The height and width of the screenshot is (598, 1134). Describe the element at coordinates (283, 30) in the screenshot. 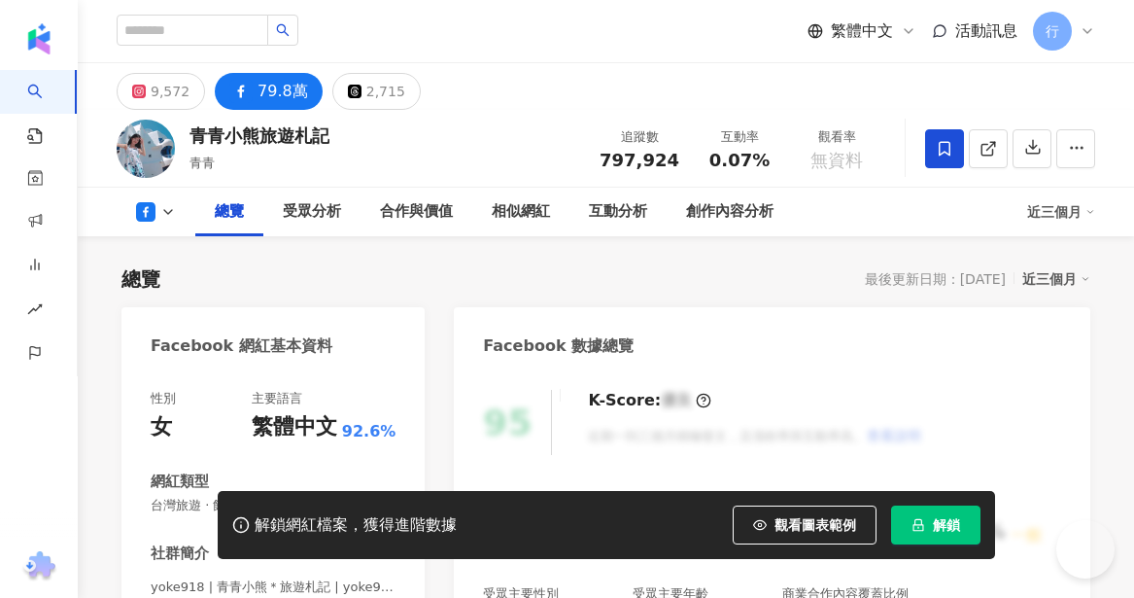

I see `span: search` at that location.